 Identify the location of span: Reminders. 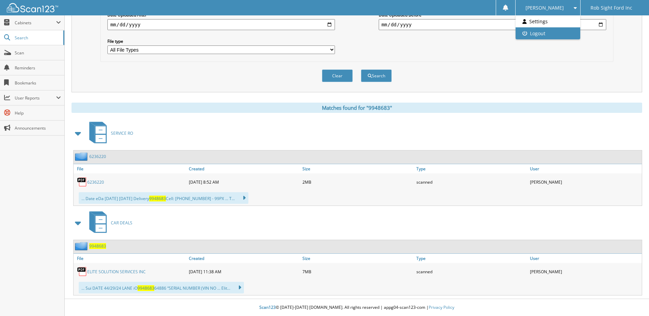
(38, 68).